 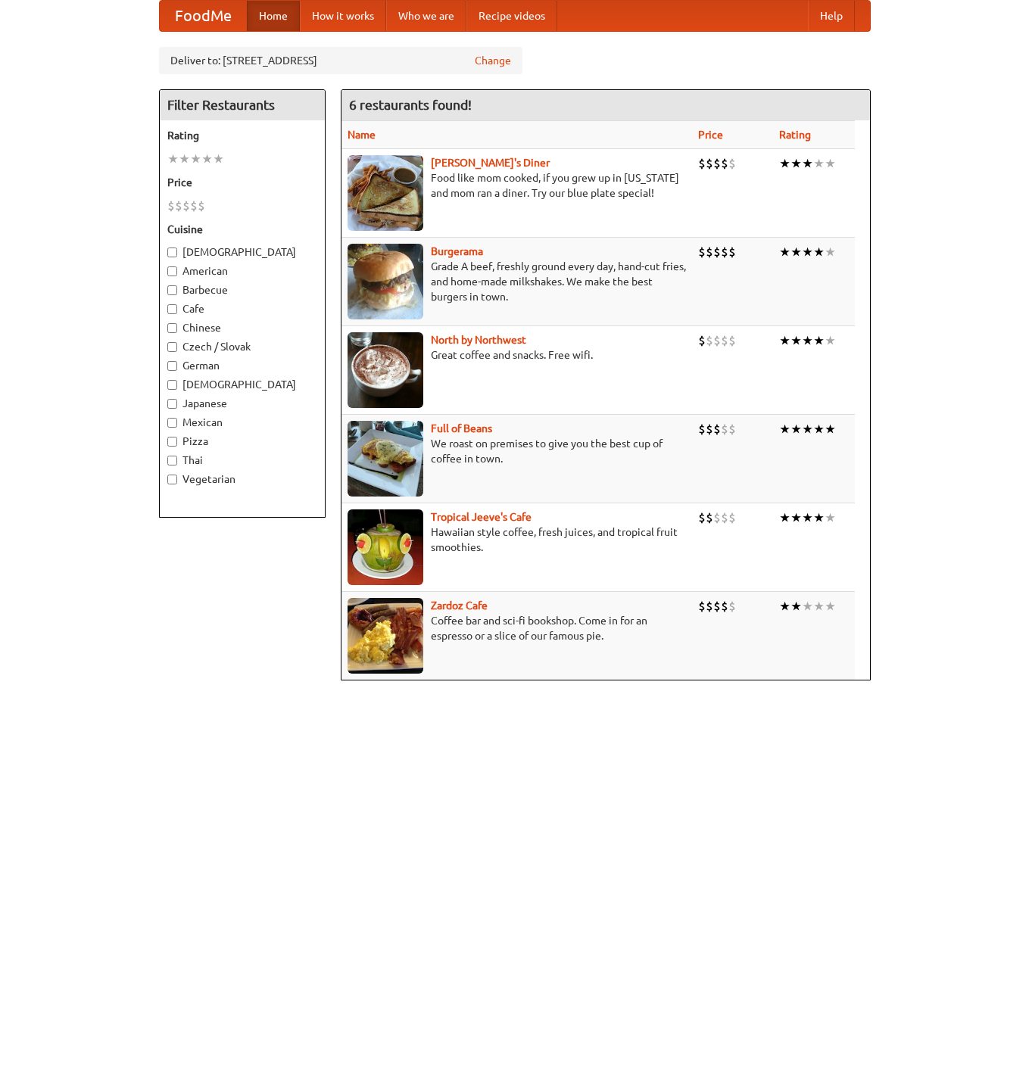 What do you see at coordinates (242, 105) in the screenshot?
I see `h4: Filter Restaurants` at bounding box center [242, 105].